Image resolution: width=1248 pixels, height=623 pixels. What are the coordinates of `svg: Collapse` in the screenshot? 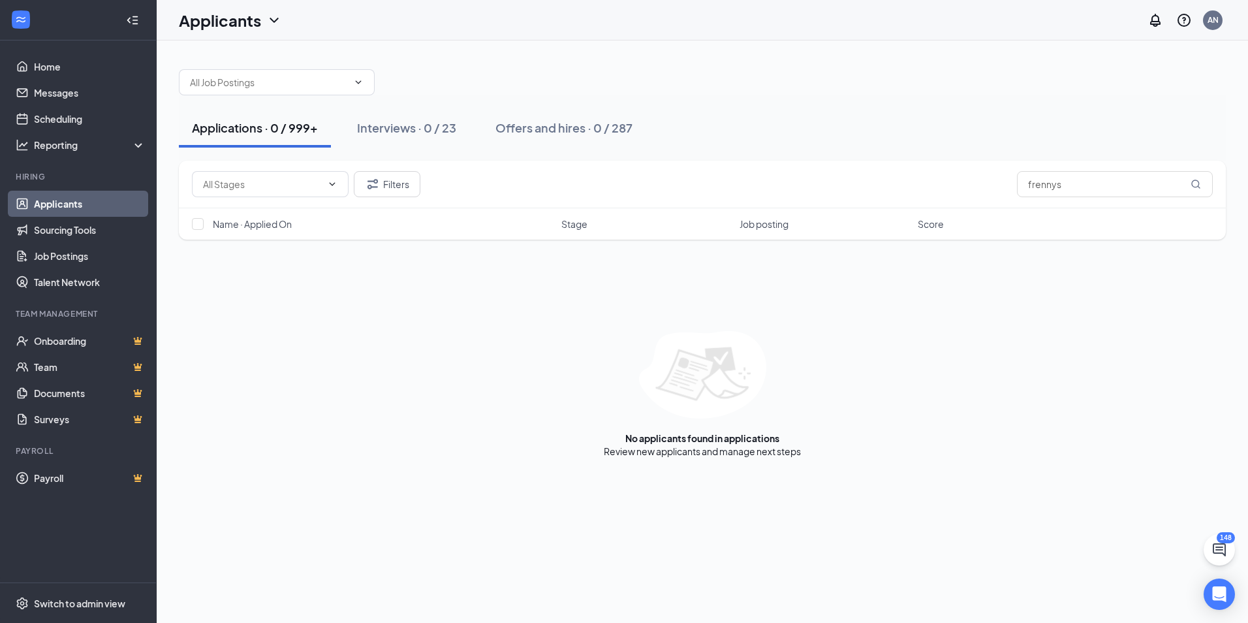 It's located at (132, 20).